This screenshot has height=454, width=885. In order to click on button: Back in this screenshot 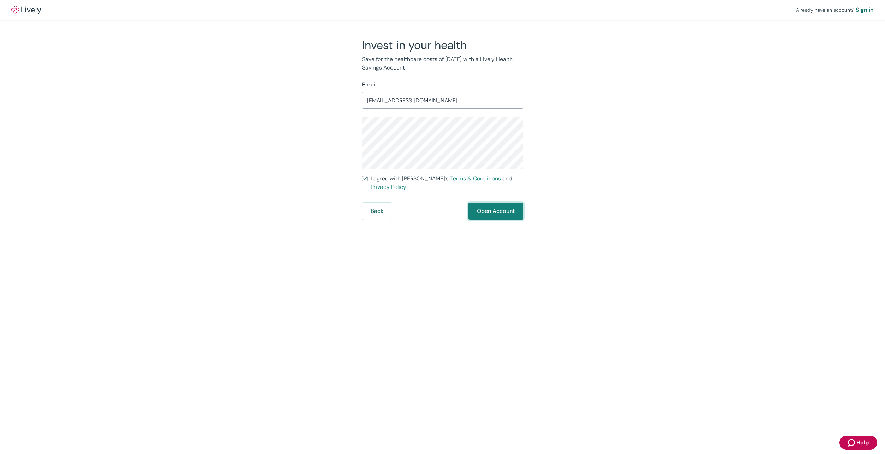, I will do `click(377, 211)`.